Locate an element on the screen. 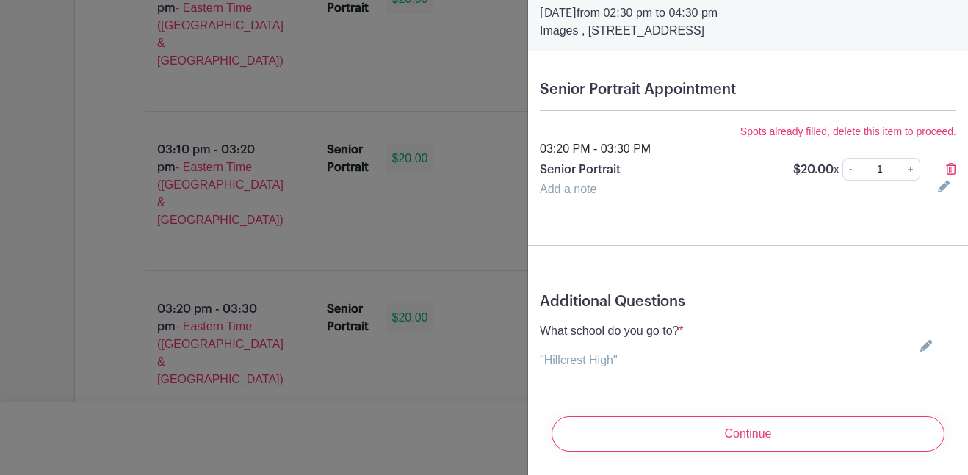  h5: Senior Portrait Appointment is located at coordinates (748, 90).